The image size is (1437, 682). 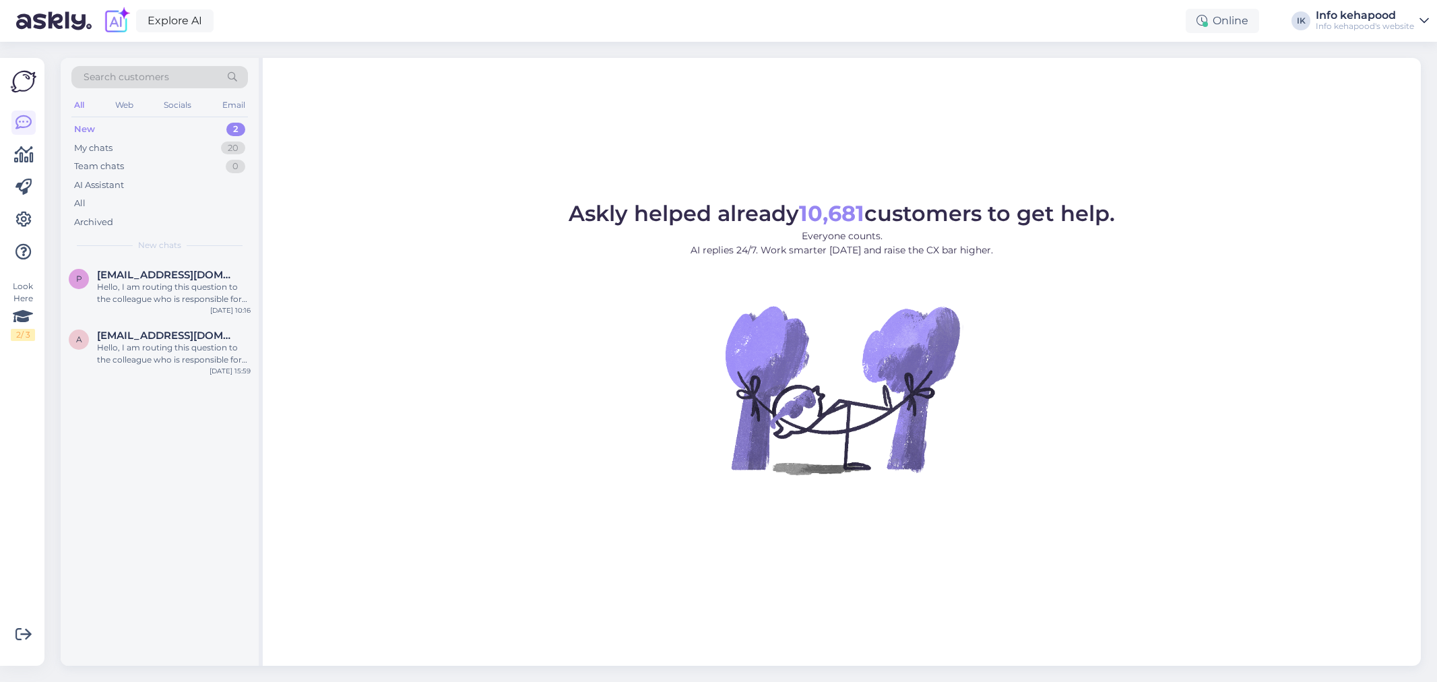 I want to click on div: 20, so click(x=233, y=148).